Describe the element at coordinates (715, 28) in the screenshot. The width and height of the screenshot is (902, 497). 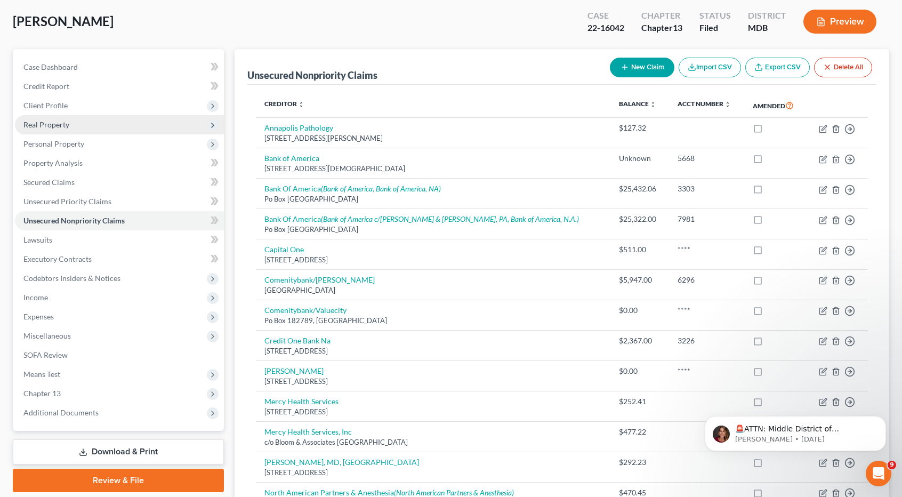
I see `div: Filed` at that location.